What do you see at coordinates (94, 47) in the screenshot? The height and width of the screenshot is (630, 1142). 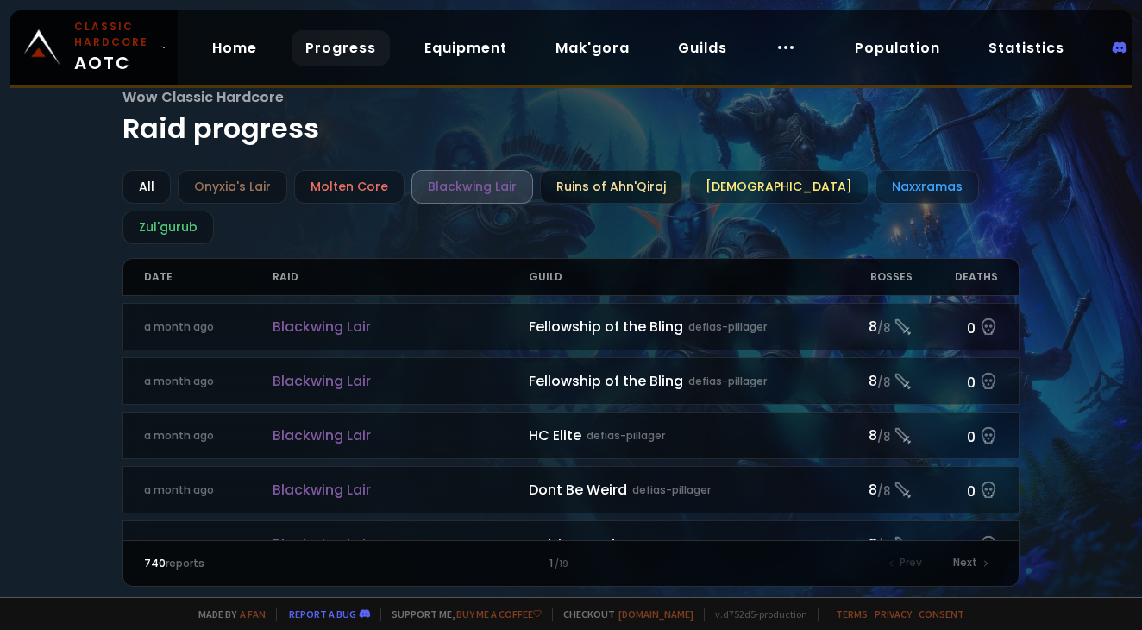 I see `a: Classic HardcoreAOTC` at bounding box center [94, 47].